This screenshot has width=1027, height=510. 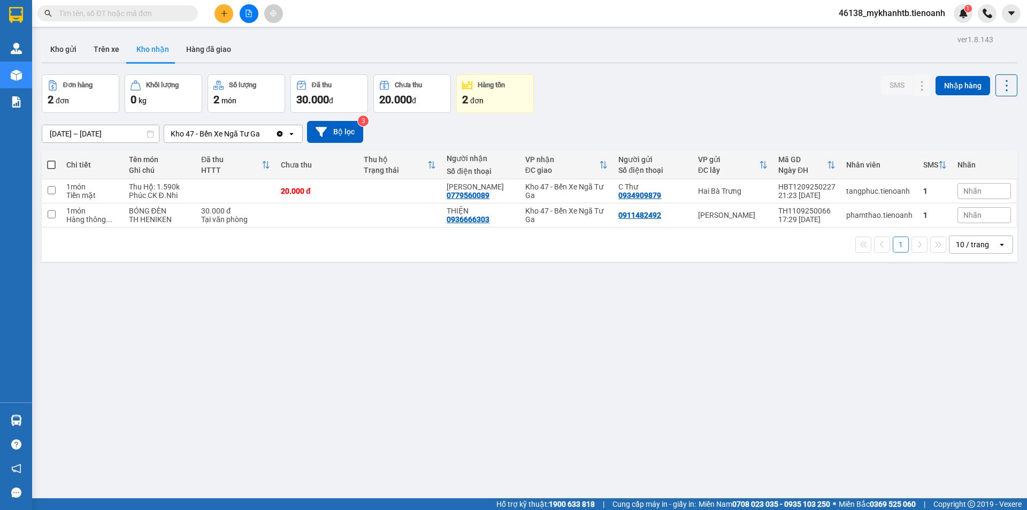 What do you see at coordinates (160, 170) in the screenshot?
I see `div: Ghi chú` at bounding box center [160, 170].